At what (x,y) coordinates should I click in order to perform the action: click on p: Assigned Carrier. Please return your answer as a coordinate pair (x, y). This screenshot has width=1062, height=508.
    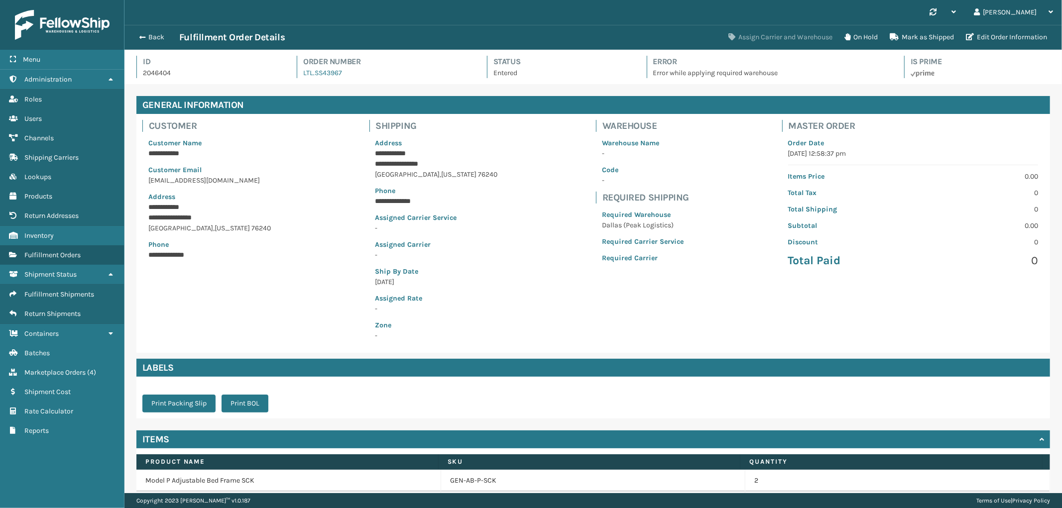
    Looking at the image, I should click on (437, 244).